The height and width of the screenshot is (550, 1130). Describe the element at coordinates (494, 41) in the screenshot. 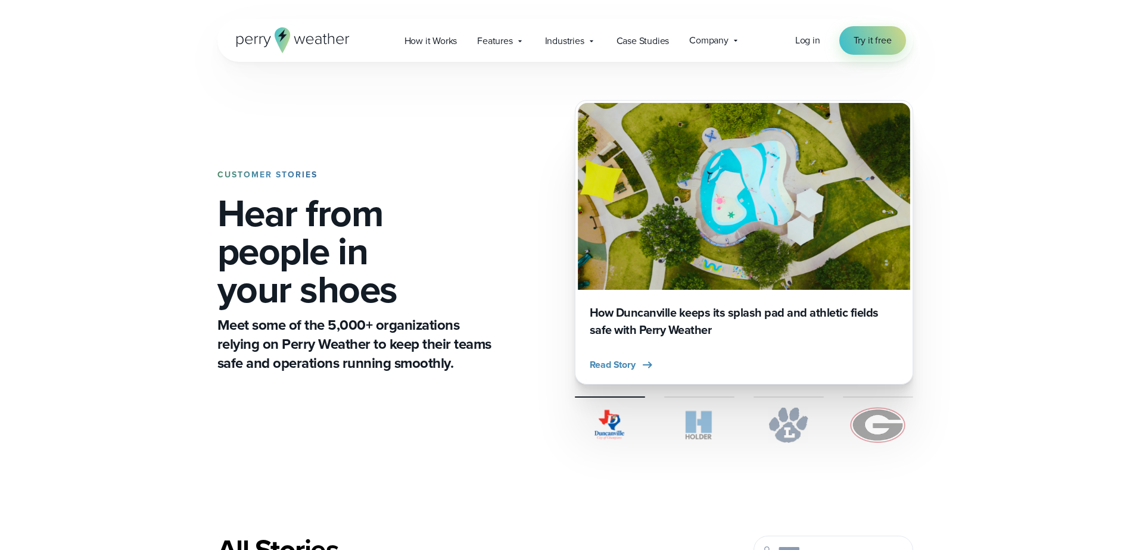

I see `span: Features` at that location.